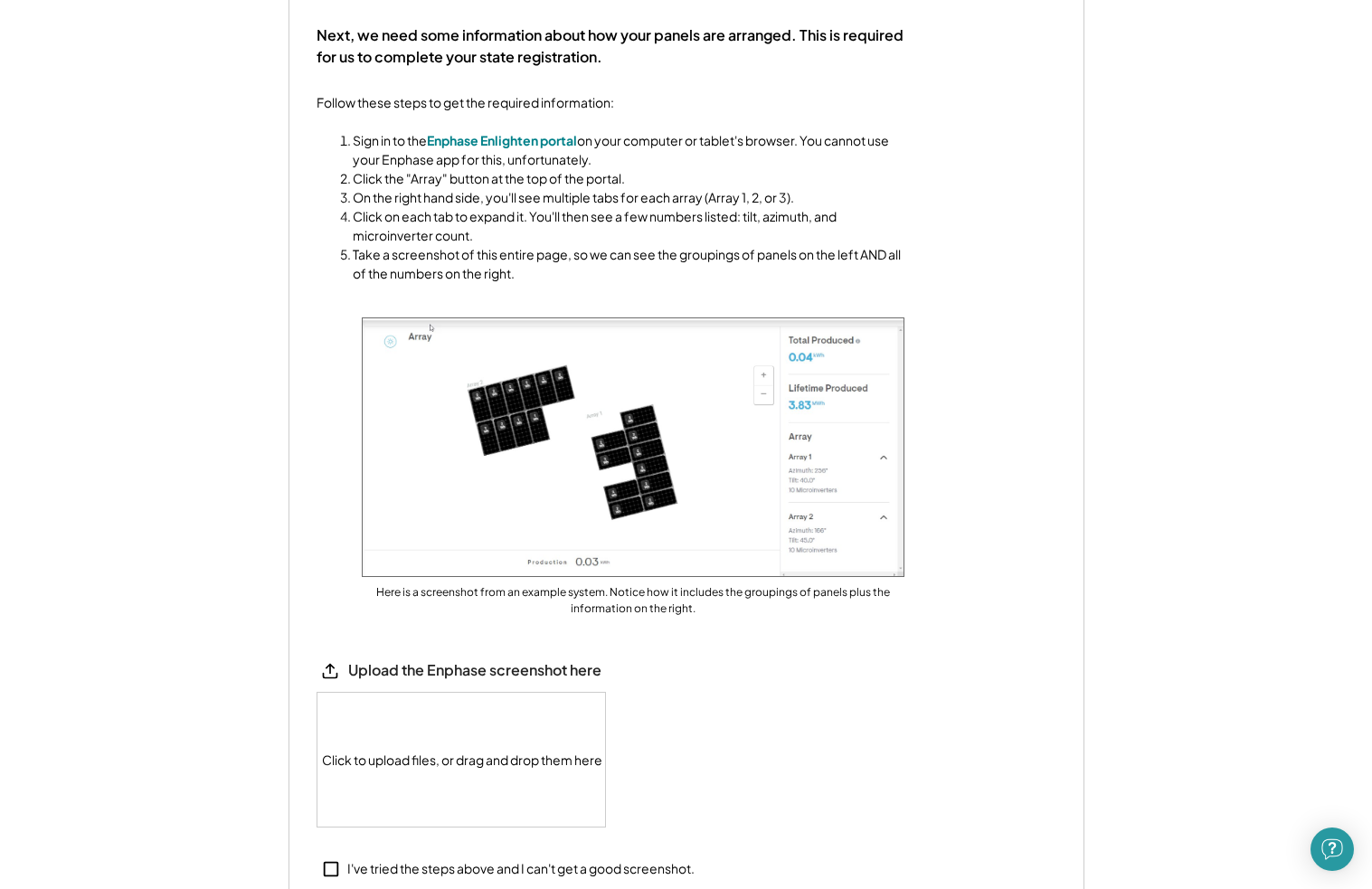  Describe the element at coordinates (502, 141) in the screenshot. I see `a: Enphase Enlighten portal` at that location.